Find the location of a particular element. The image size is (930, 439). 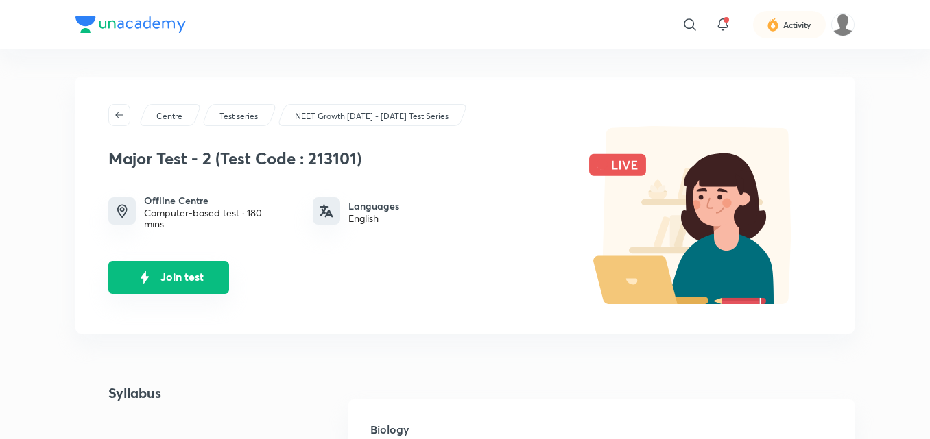

img: live is located at coordinates (698, 215).